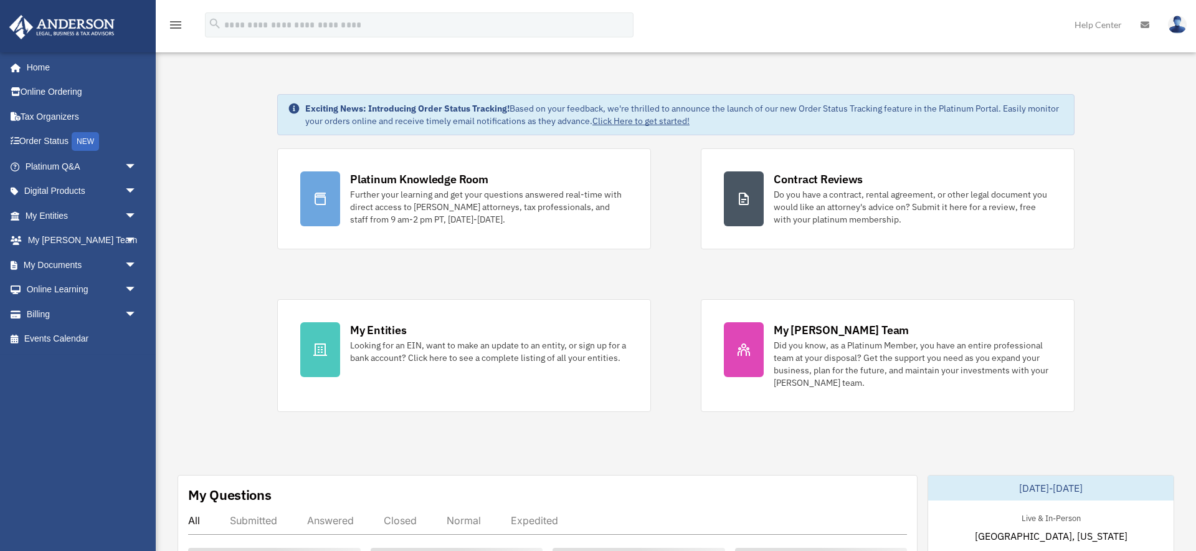 The height and width of the screenshot is (551, 1196). What do you see at coordinates (464, 199) in the screenshot?
I see `a: Platinum Knowledge Room Further your learning and get your questions answered real-time with dire...` at bounding box center [464, 199].